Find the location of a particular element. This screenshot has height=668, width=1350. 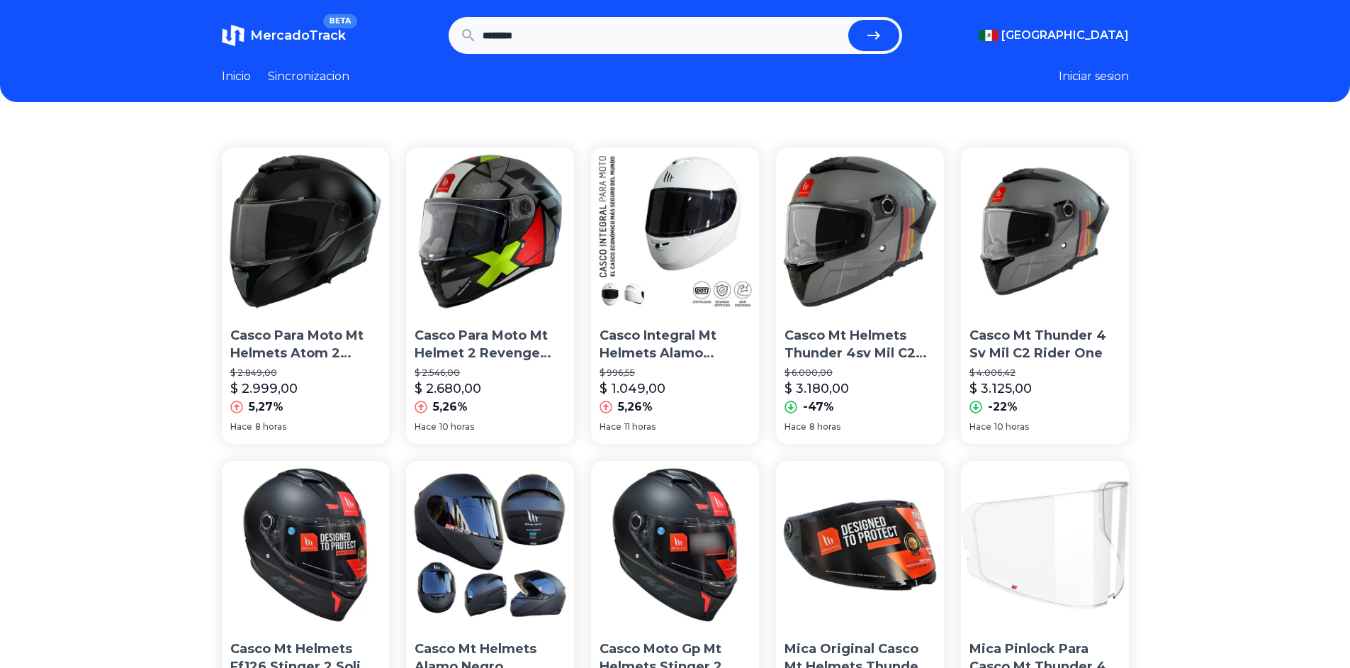

a: Inicio is located at coordinates (236, 77).